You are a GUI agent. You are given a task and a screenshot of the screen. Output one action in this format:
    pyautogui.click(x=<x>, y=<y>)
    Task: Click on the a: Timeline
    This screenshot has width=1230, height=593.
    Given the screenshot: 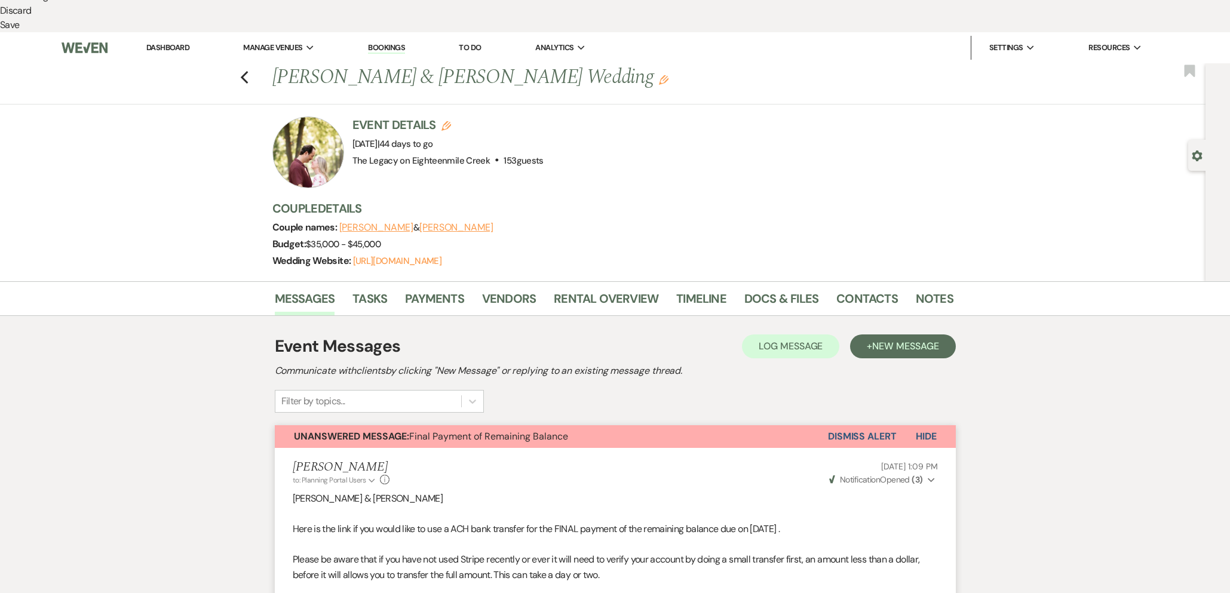 What is the action you would take?
    pyautogui.click(x=701, y=302)
    